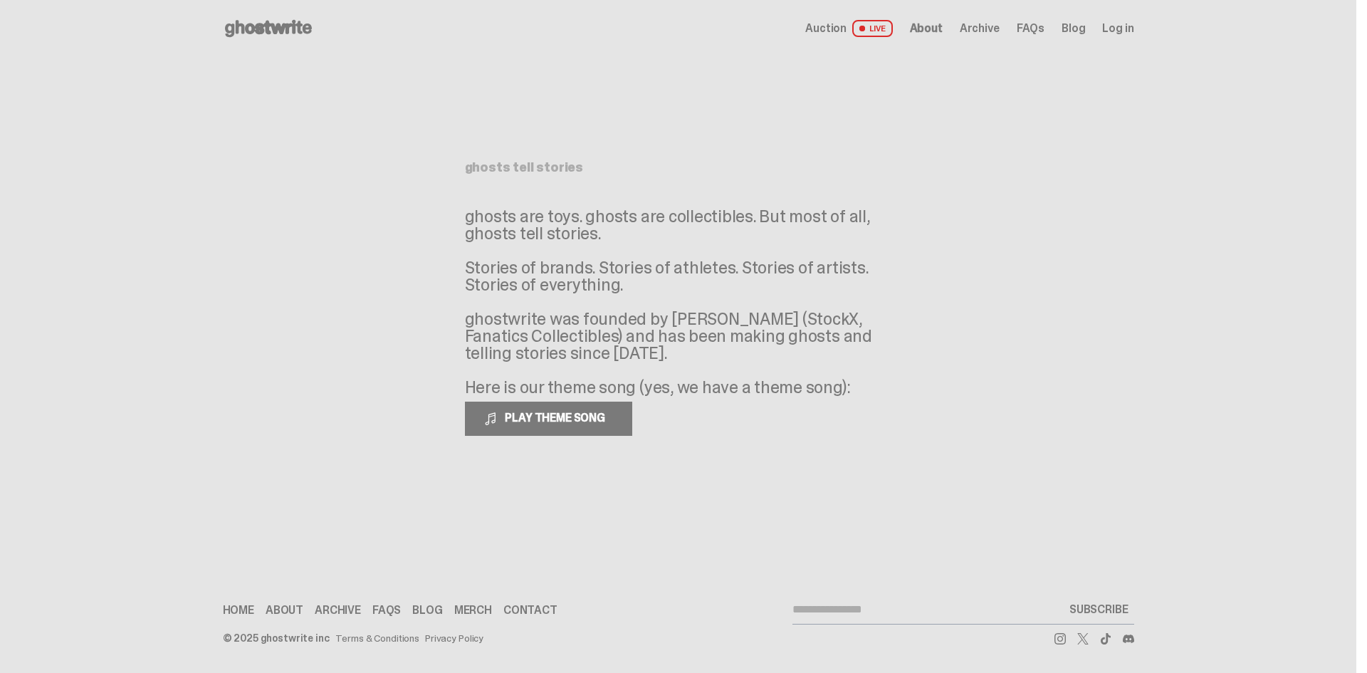 Image resolution: width=1367 pixels, height=673 pixels. I want to click on span: Log in, so click(1118, 28).